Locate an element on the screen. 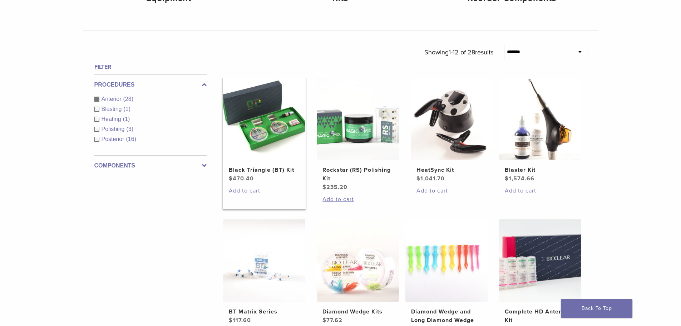 This screenshot has height=326, width=681. img: Blaster Kit is located at coordinates (540, 119).